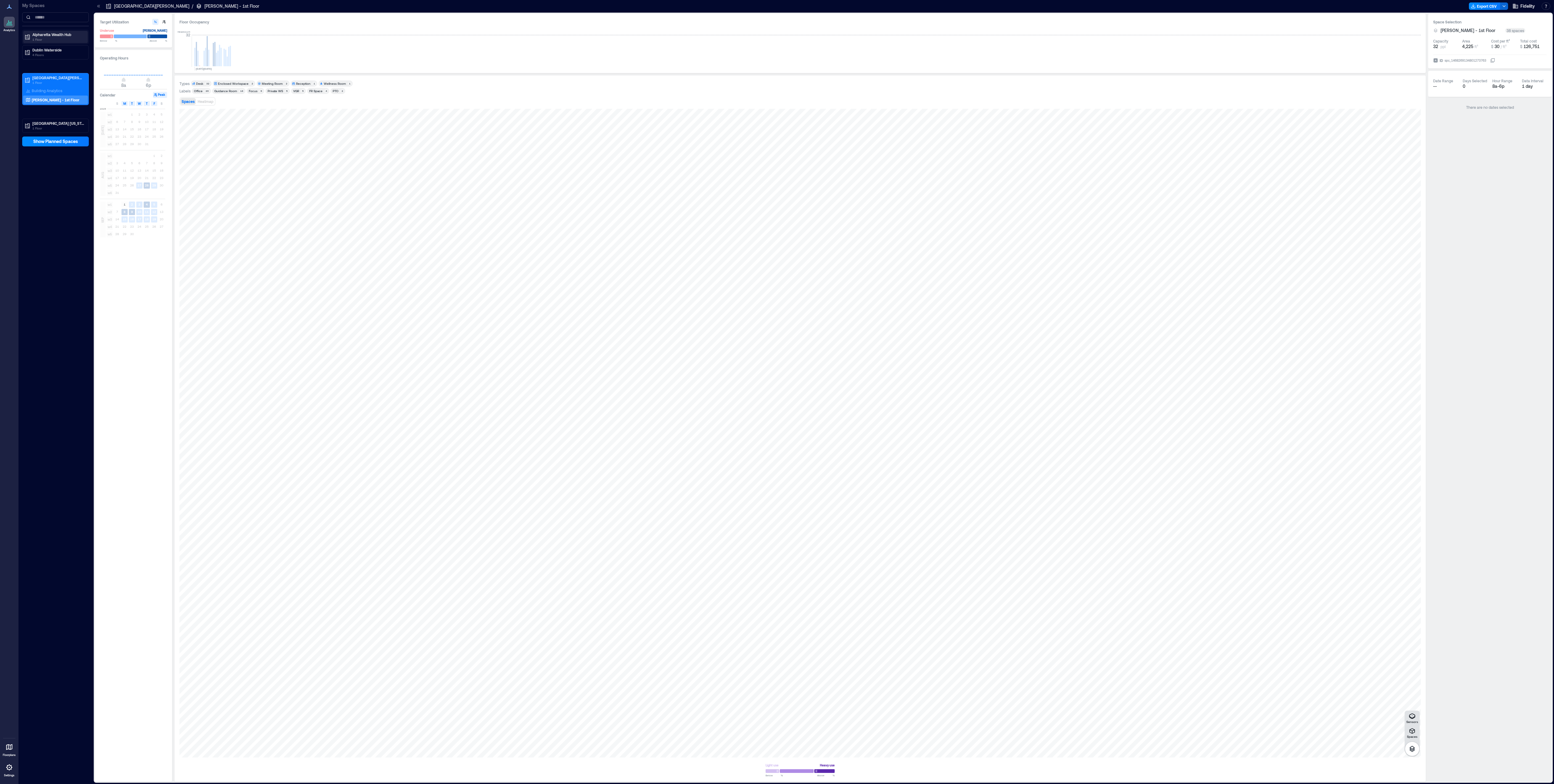 This screenshot has height=784, width=1554. What do you see at coordinates (326, 91) in the screenshot?
I see `div: 4` at bounding box center [326, 91].